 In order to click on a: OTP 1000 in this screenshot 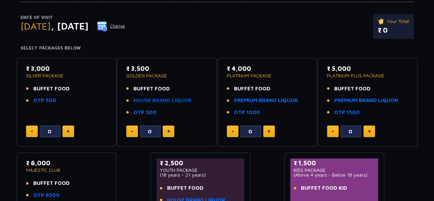, I will do `click(247, 112)`.